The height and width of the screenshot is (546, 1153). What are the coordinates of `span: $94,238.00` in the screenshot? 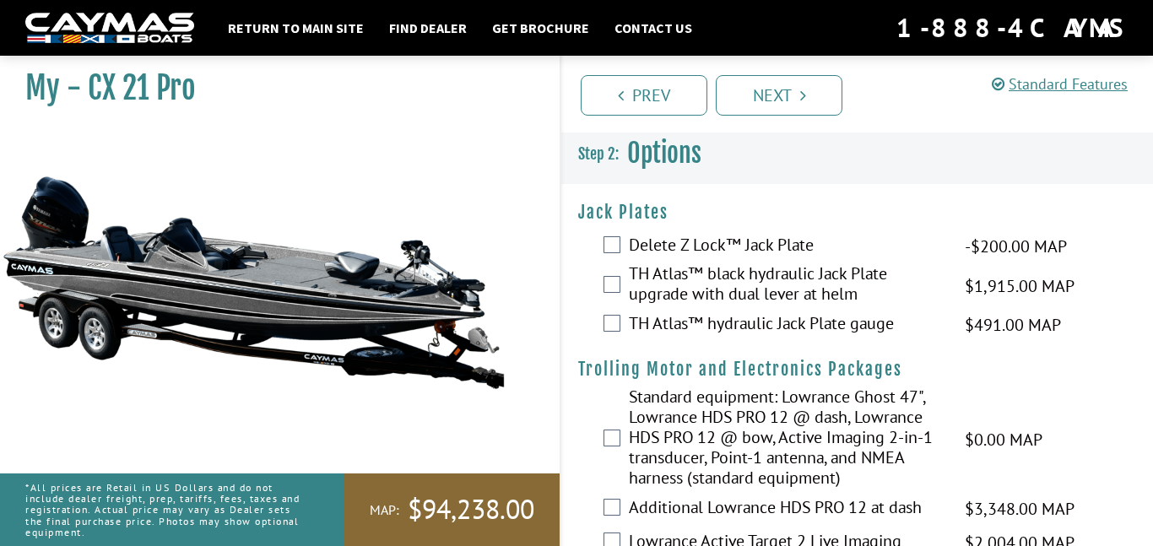 It's located at (471, 510).